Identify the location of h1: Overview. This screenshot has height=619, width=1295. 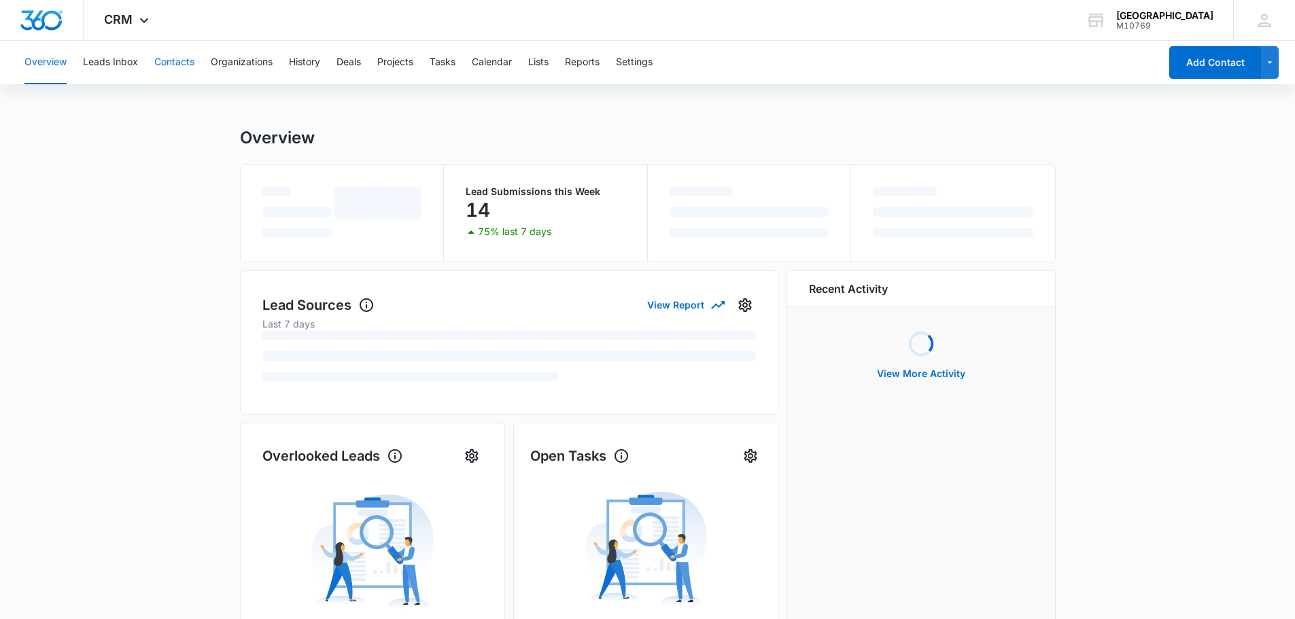
(277, 138).